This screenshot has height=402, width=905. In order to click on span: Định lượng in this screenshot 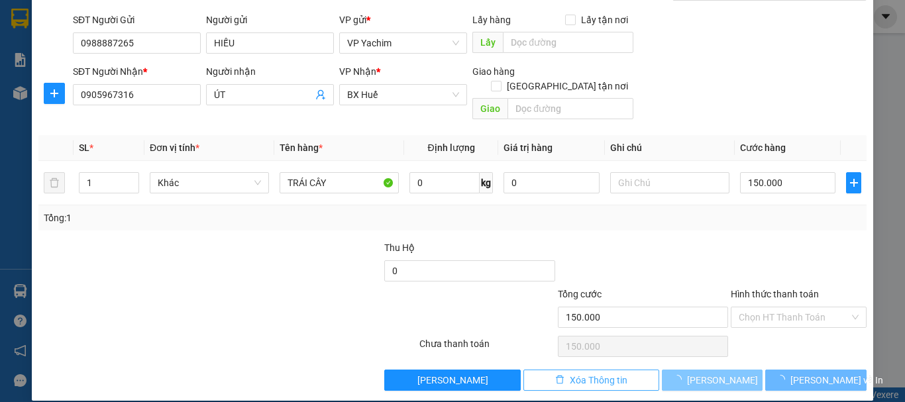, I will do `click(450, 148)`.